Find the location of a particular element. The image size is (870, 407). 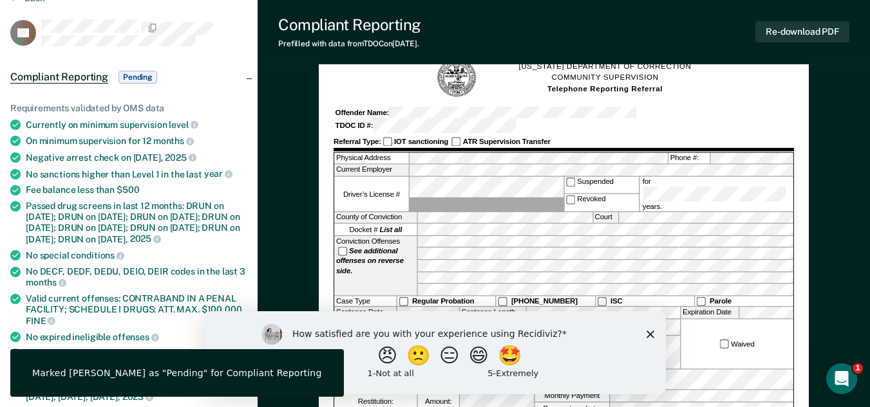

div: Case Type is located at coordinates (365, 302).